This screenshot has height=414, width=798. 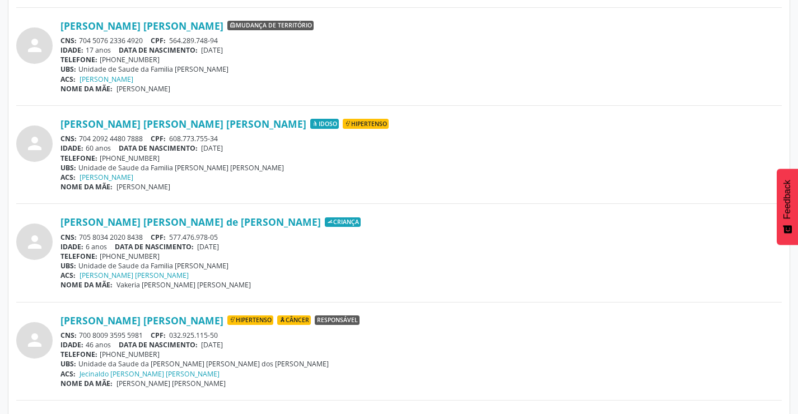 What do you see at coordinates (421, 246) in the screenshot?
I see `div: 6 anos` at bounding box center [421, 246].